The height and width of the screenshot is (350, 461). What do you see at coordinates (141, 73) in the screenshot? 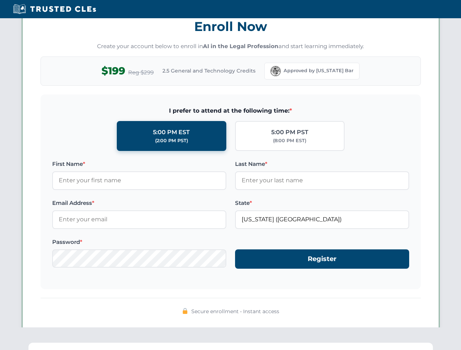
I see `span: Reg $299` at bounding box center [141, 73].